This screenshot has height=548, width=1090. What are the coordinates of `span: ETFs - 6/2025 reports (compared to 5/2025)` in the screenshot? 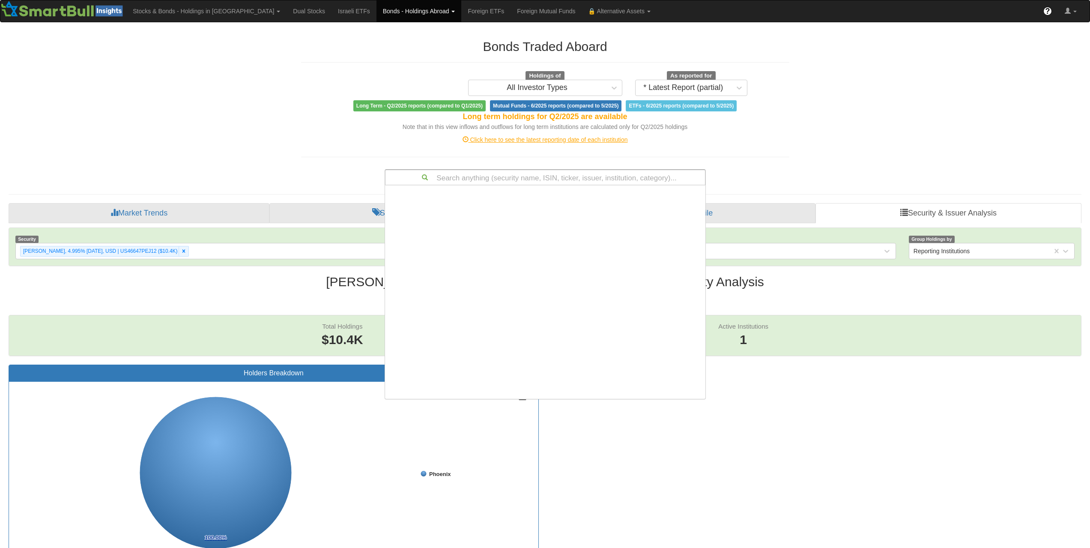 It's located at (681, 106).